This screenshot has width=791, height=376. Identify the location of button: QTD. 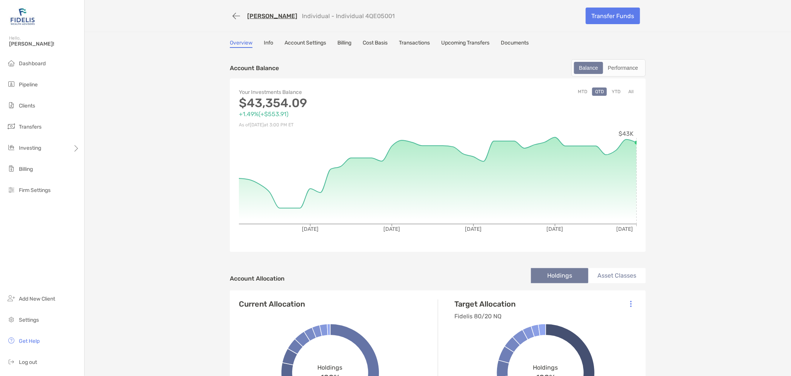
(599, 92).